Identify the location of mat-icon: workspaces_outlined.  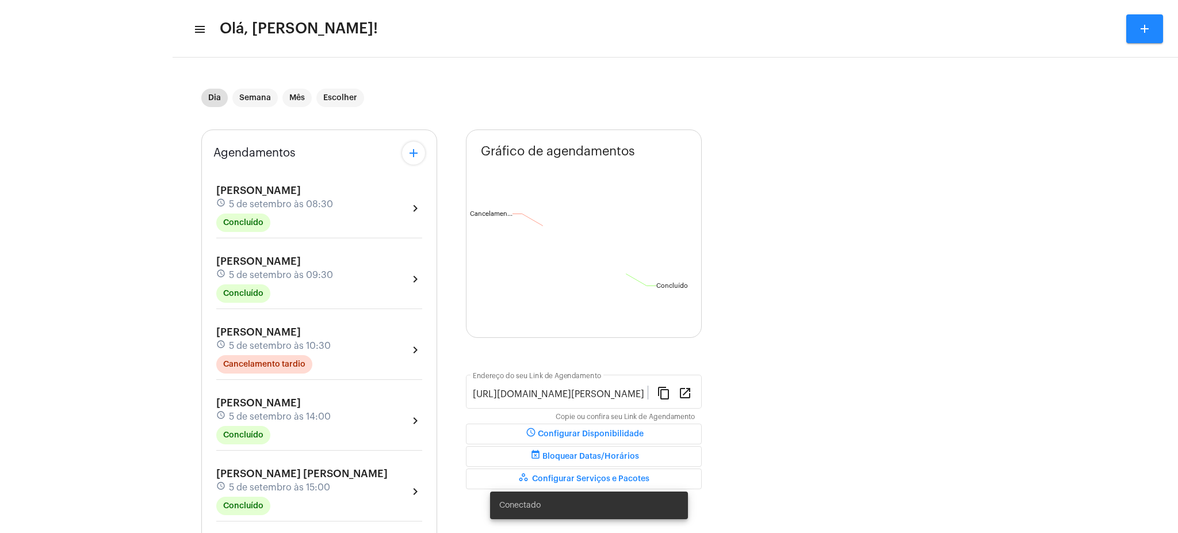
(525, 479).